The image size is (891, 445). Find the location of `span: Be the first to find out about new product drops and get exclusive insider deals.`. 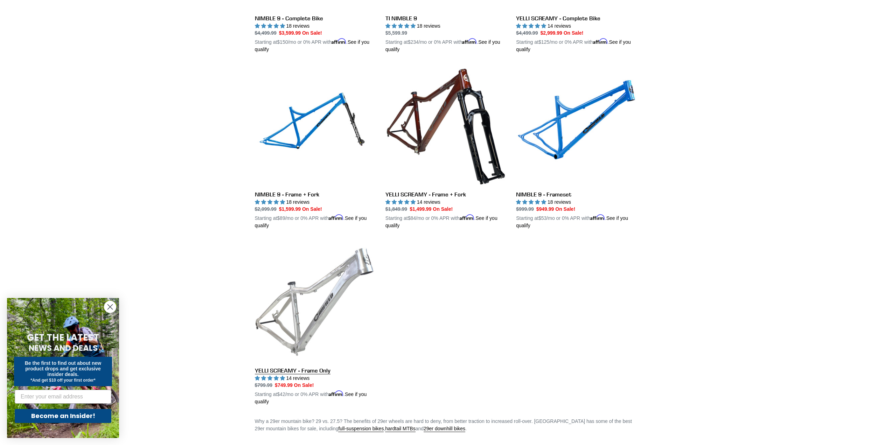

span: Be the first to find out about new product drops and get exclusive insider deals. is located at coordinates (63, 369).